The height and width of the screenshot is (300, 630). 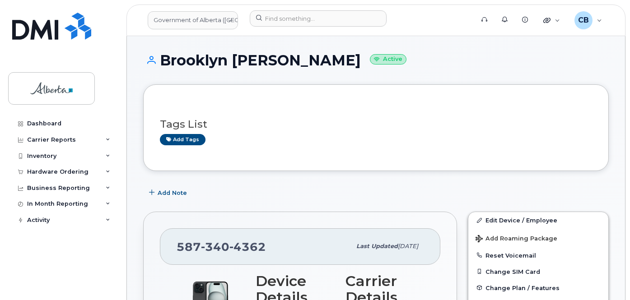 What do you see at coordinates (169, 193) in the screenshot?
I see `button: Add Note` at bounding box center [169, 193].